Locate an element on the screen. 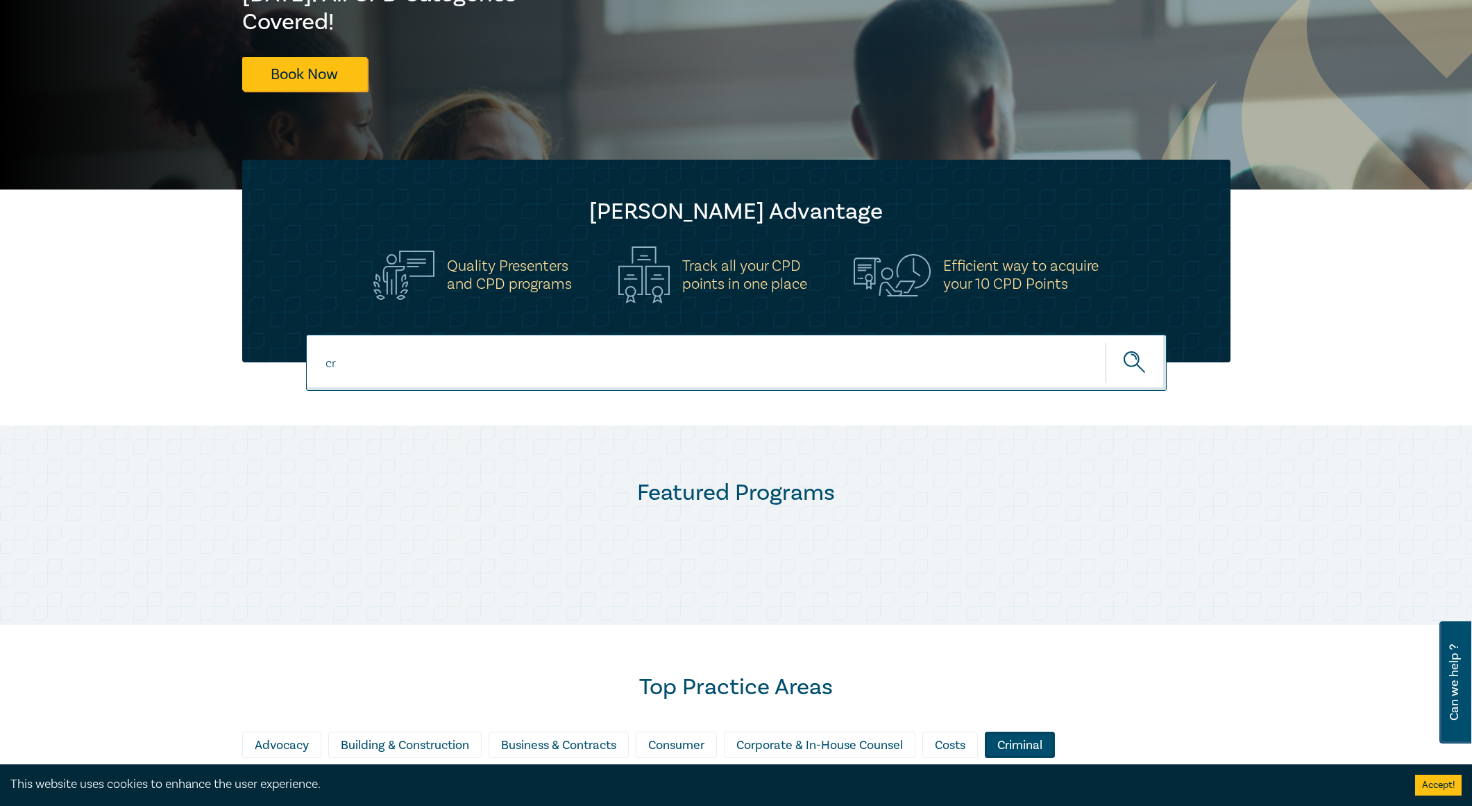 The height and width of the screenshot is (806, 1472). h5: Quality Presenters and CPD programs is located at coordinates (509, 275).